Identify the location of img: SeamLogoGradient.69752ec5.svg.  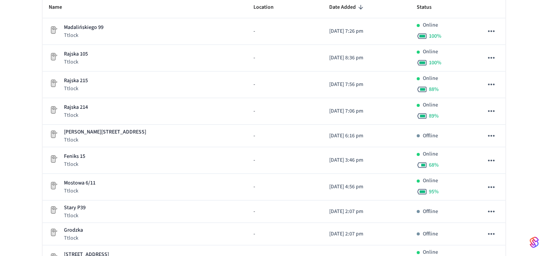
(534, 242).